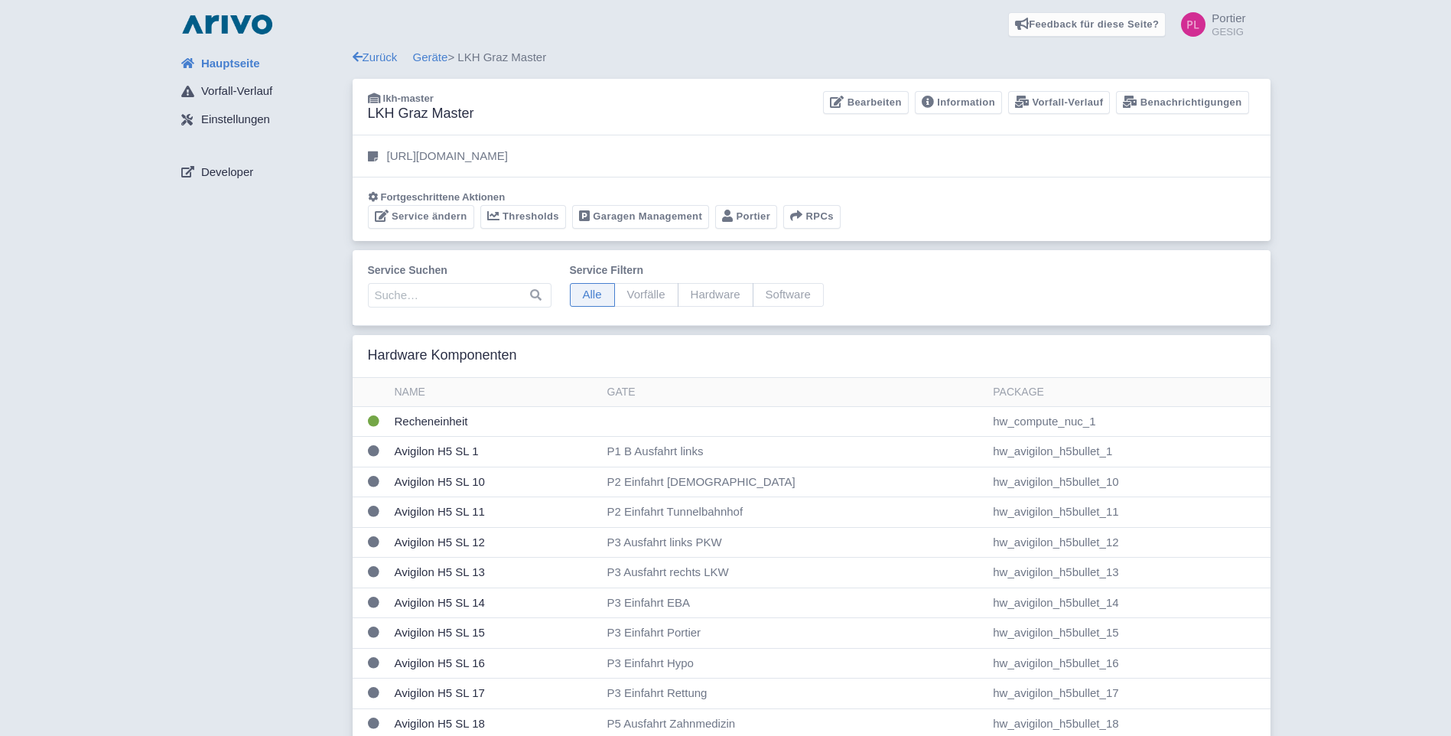 This screenshot has width=1451, height=736. Describe the element at coordinates (812, 217) in the screenshot. I see `button: RPCs` at that location.